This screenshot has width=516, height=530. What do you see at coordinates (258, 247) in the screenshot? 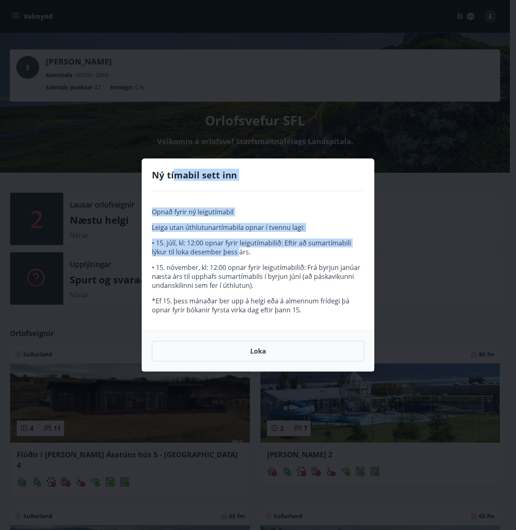
I see `p: • 15. júlí, kl: 12:00 opnar fyrir leigutímabilið: Eftir að sumartímabili lýkur til loka desember ...` at bounding box center [258, 247].